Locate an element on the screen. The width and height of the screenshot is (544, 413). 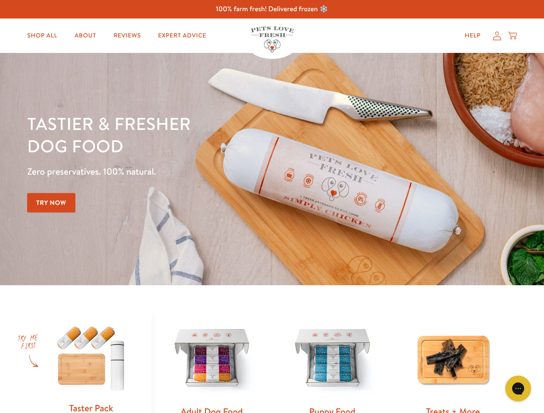
a: Reviews is located at coordinates (127, 36).